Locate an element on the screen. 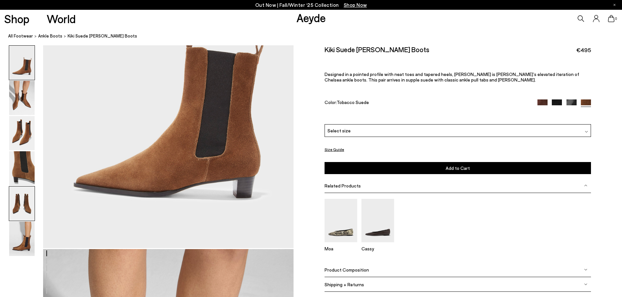 The image size is (622, 297). span: Related Products is located at coordinates (342, 186).